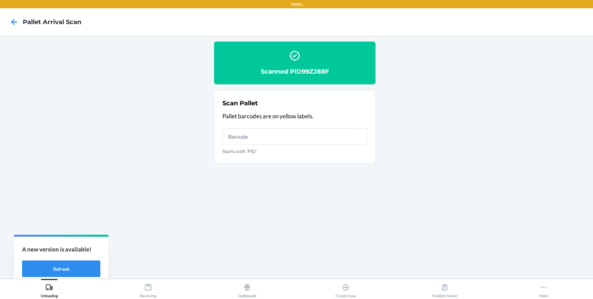 The image size is (593, 299). I want to click on button: Create Issue, so click(346, 289).